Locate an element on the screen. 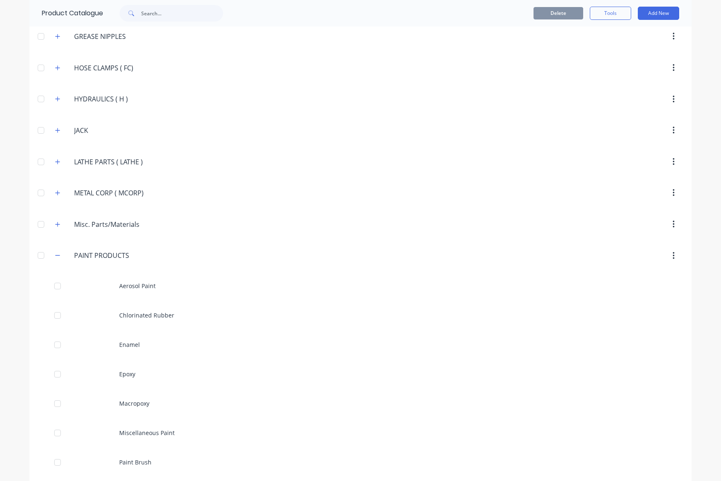 This screenshot has height=481, width=721. input: Search... is located at coordinates (182, 13).